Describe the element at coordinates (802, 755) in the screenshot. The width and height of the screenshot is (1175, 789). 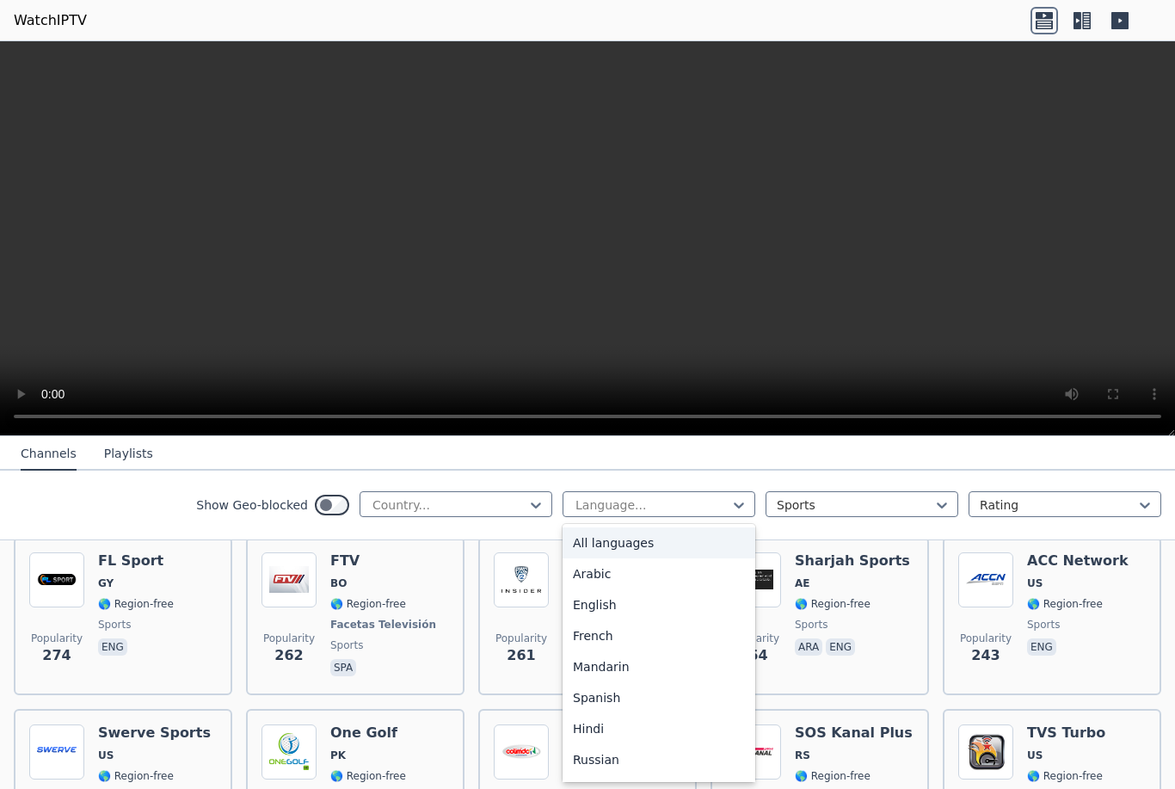
I see `span: RS` at that location.